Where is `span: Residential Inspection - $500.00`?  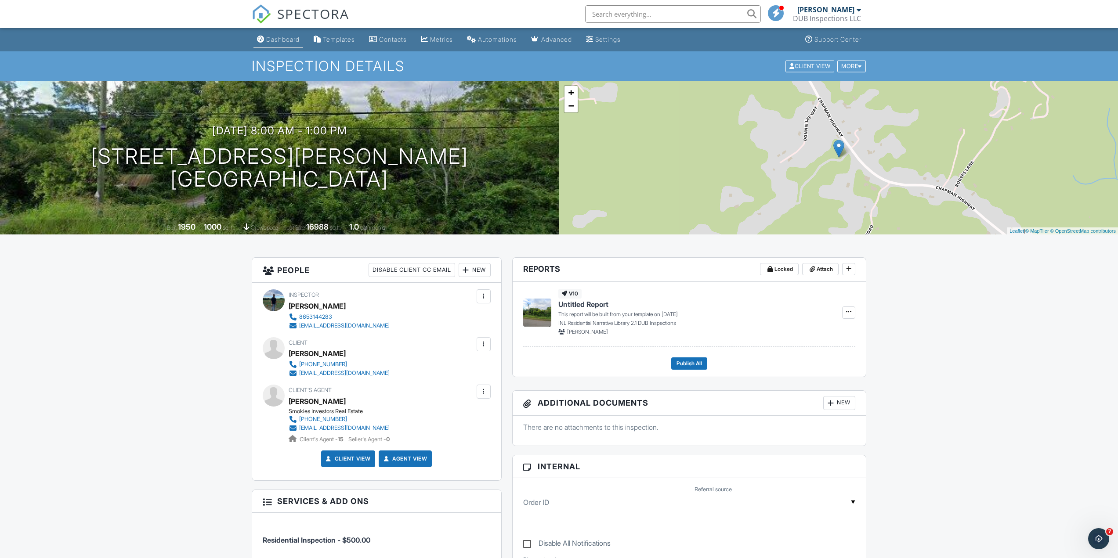 span: Residential Inspection - $500.00 is located at coordinates (316, 540).